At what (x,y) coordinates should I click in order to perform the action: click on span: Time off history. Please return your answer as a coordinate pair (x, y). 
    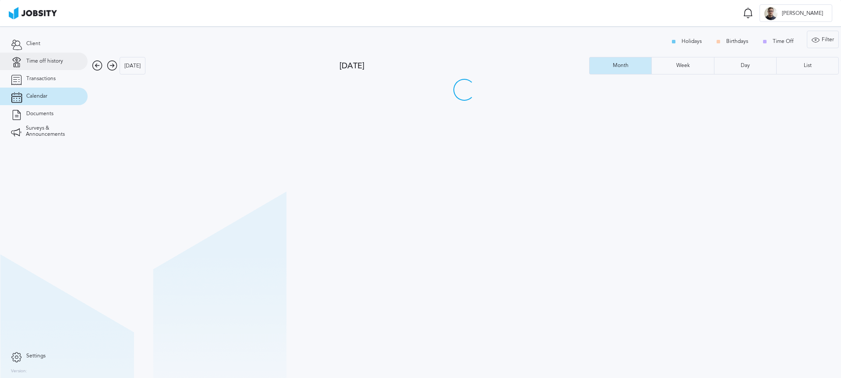
    Looking at the image, I should click on (45, 61).